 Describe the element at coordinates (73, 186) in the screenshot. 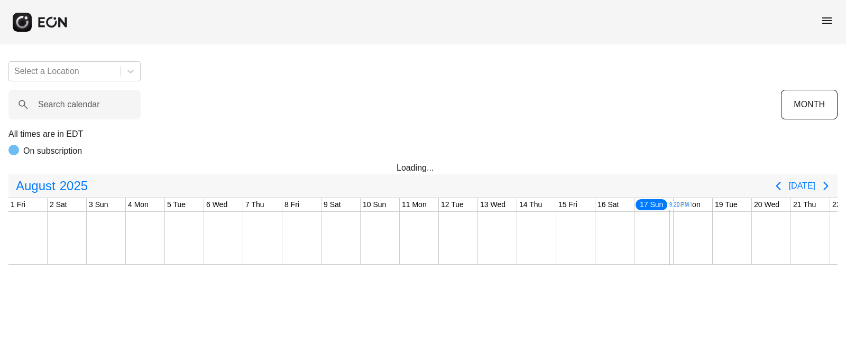

I see `span: 2025` at that location.